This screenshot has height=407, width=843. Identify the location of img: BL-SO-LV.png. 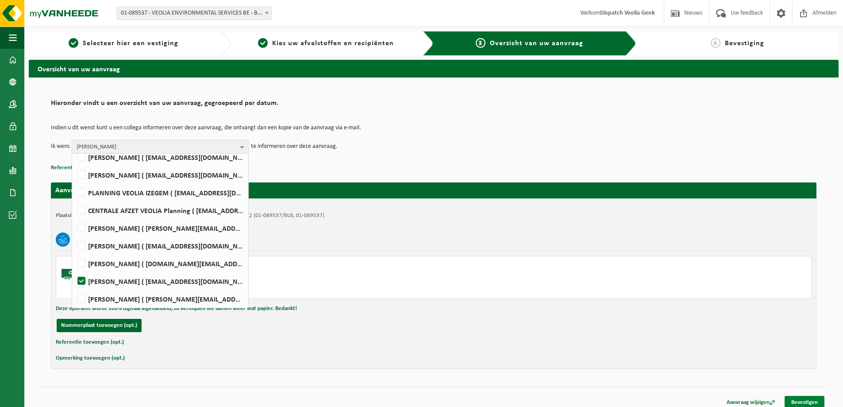
(74, 274).